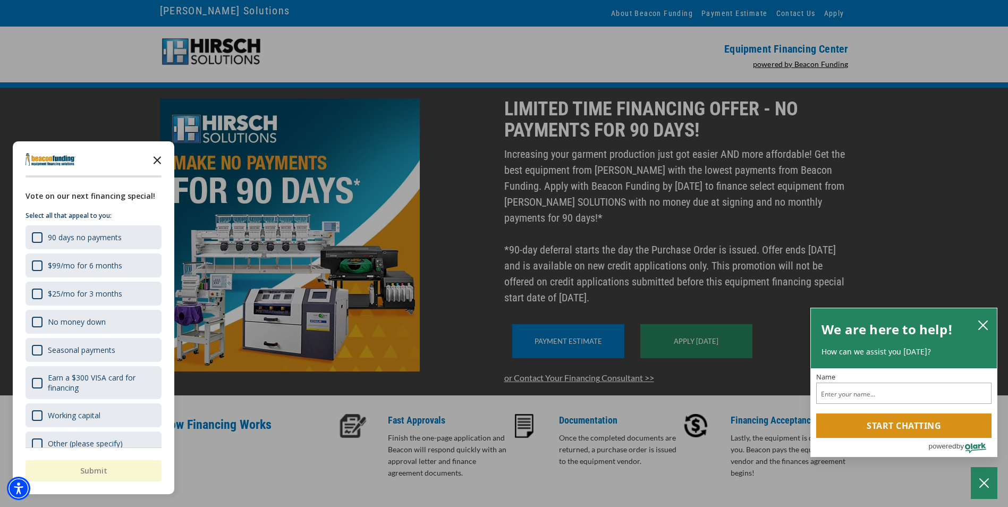 Image resolution: width=1008 pixels, height=507 pixels. I want to click on button: Start chatting, so click(904, 426).